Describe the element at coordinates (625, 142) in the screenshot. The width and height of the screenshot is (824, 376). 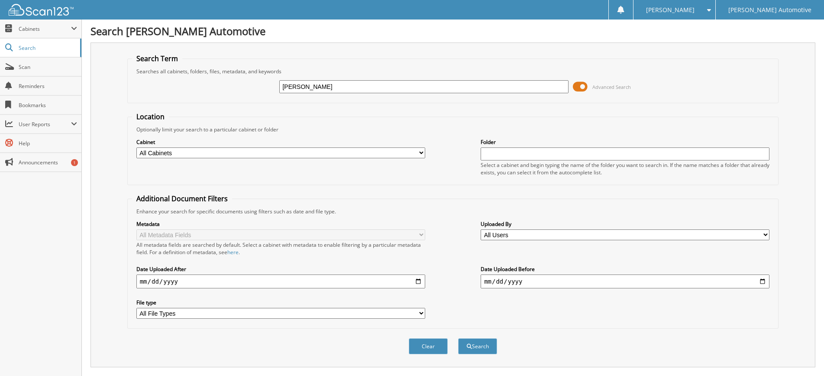
I see `label: Folder` at that location.